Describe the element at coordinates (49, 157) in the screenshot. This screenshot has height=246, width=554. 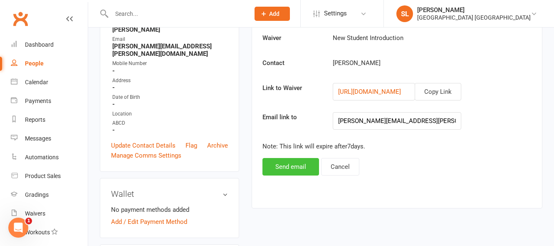
I see `a: Automations` at that location.